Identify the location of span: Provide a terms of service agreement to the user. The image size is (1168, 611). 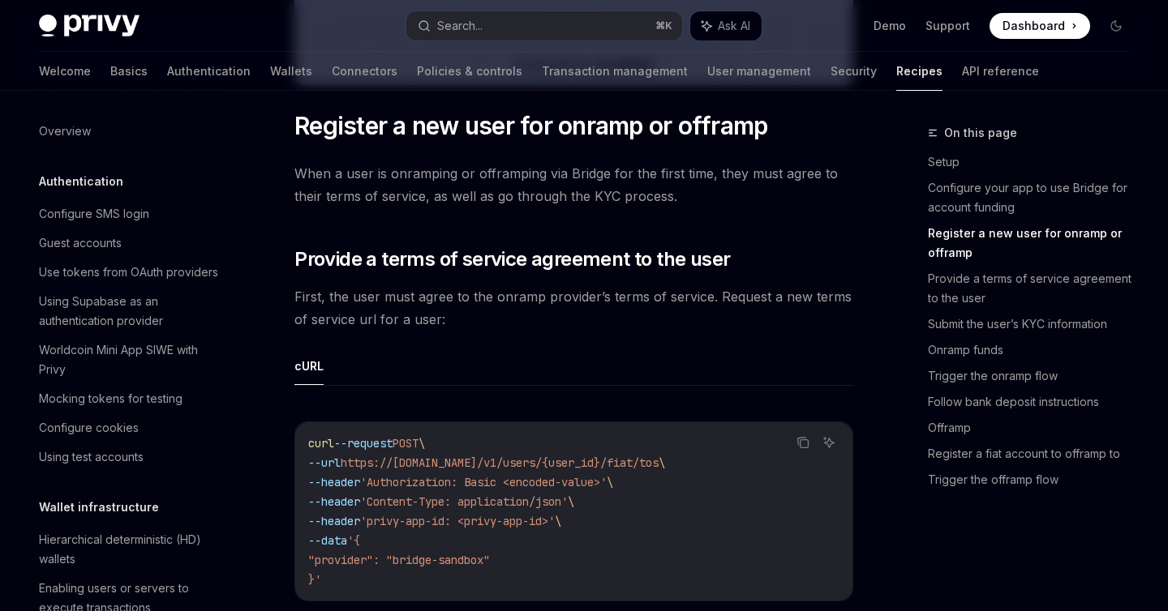
(512, 260).